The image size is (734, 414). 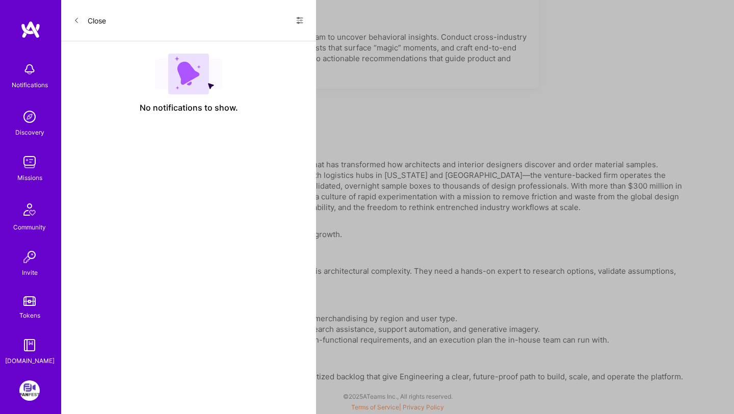 I want to click on img: tokens, so click(x=30, y=301).